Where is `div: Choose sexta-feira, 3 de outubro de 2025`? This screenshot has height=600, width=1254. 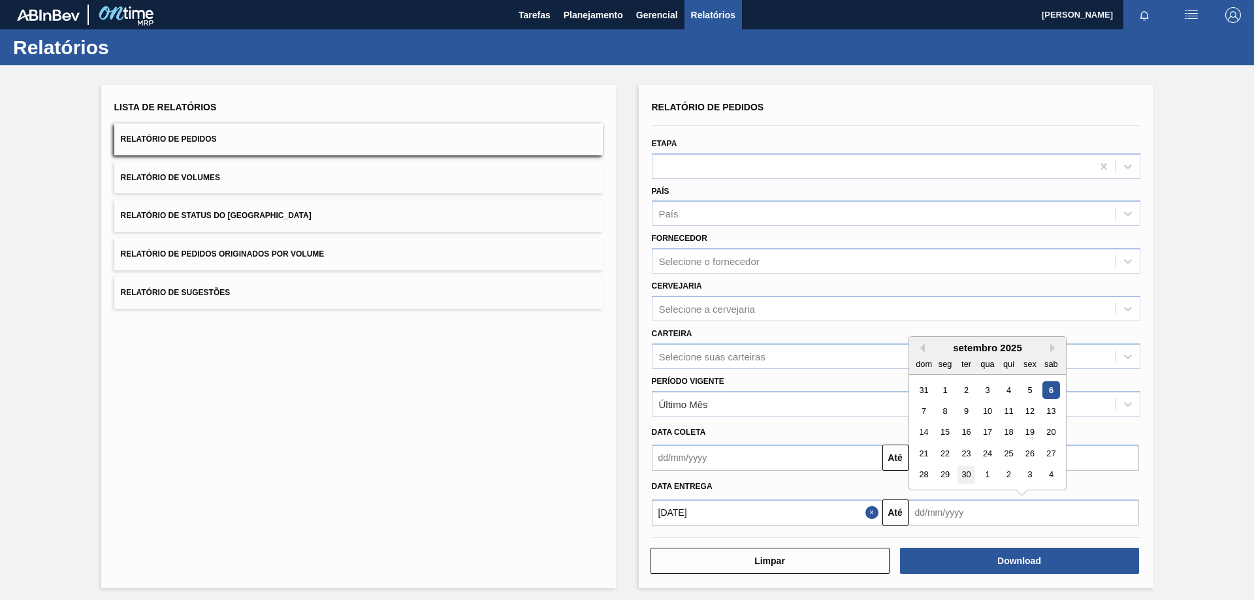 div: Choose sexta-feira, 3 de outubro de 2025 is located at coordinates (1029, 475).